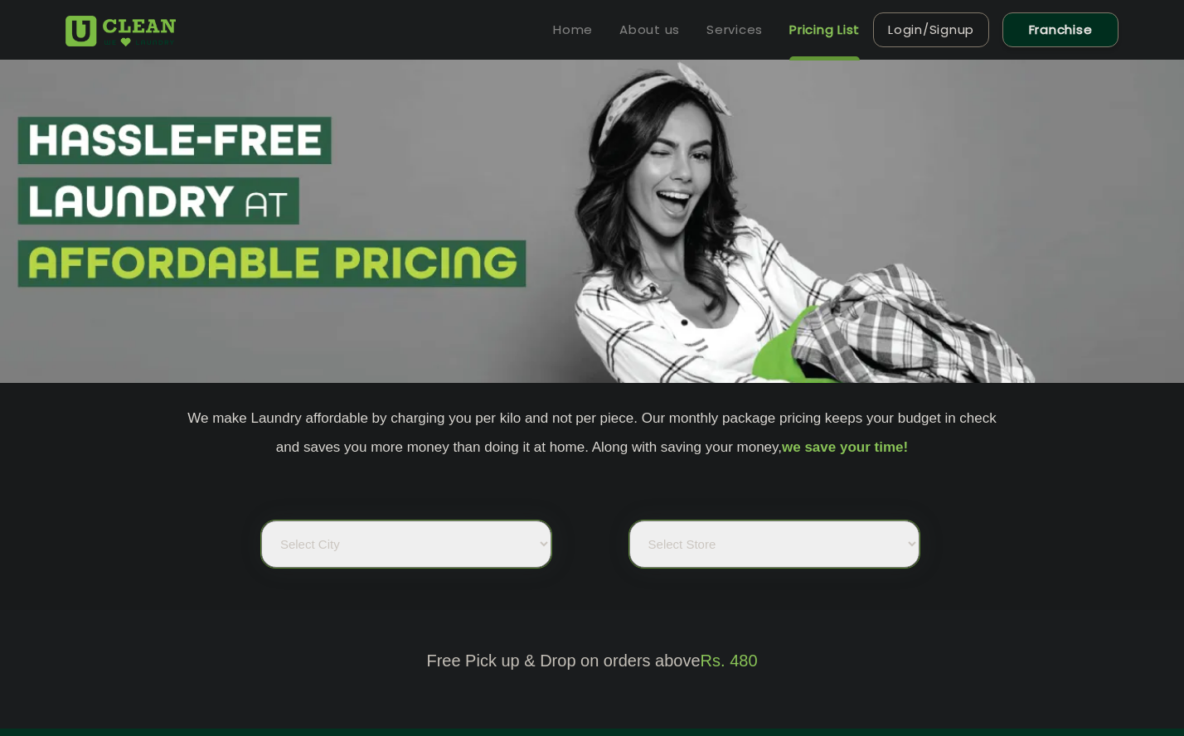  What do you see at coordinates (649, 30) in the screenshot?
I see `a: About us` at bounding box center [649, 30].